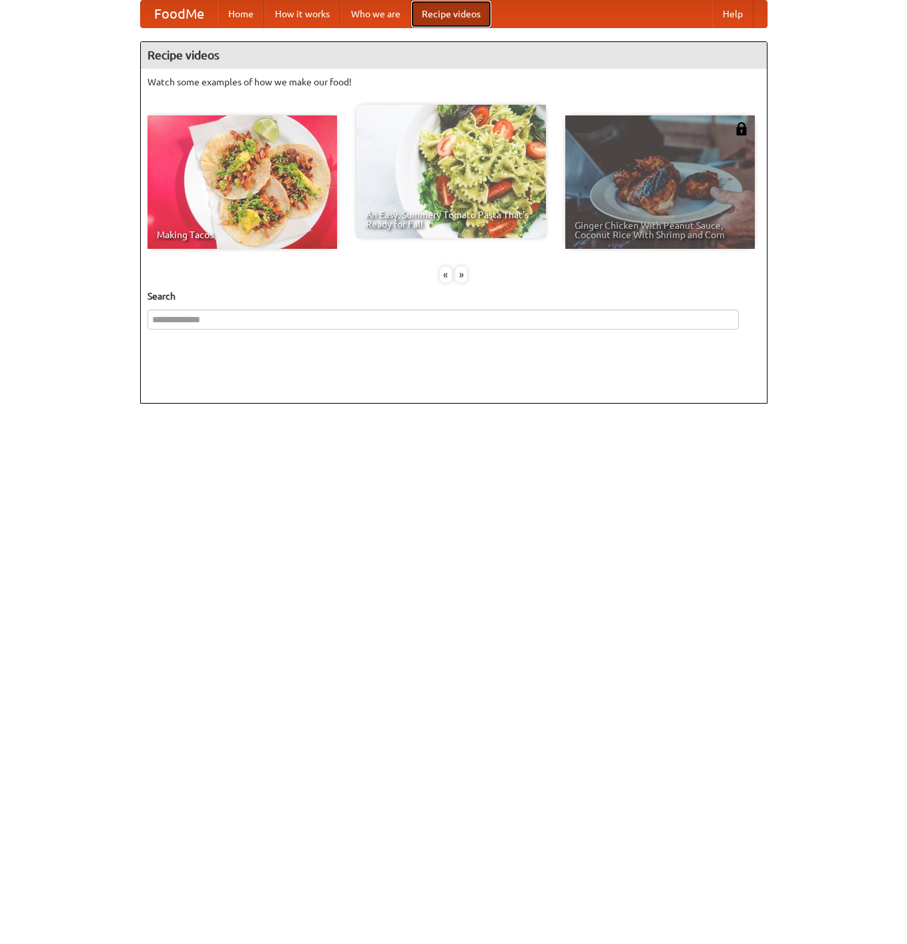 This screenshot has height=944, width=907. I want to click on a: Who we are, so click(376, 14).